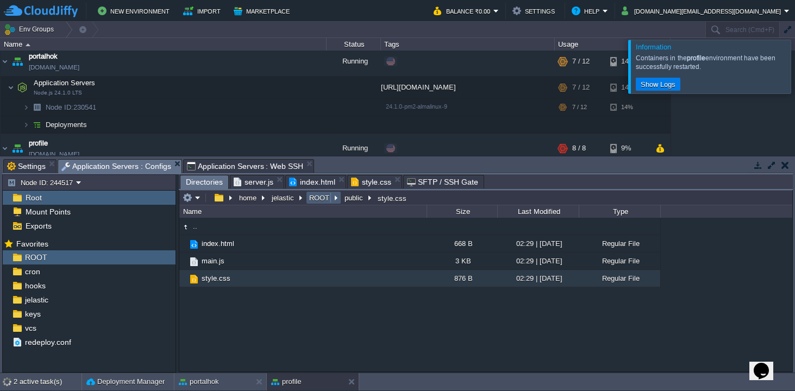 Image resolution: width=795 pixels, height=391 pixels. Describe the element at coordinates (33, 314) in the screenshot. I see `a: keys` at that location.